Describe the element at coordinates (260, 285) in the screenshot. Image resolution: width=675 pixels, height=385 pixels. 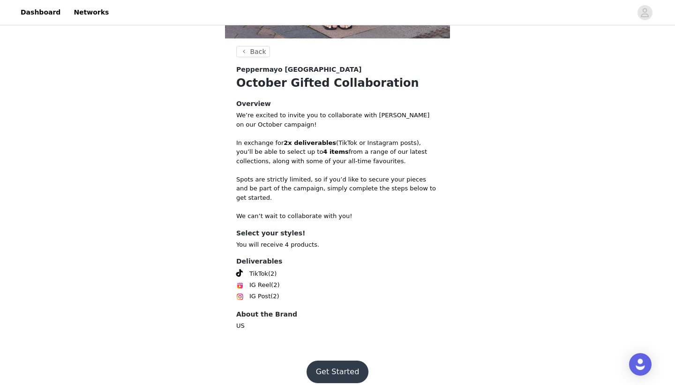
I see `span: IG Reel` at that location.